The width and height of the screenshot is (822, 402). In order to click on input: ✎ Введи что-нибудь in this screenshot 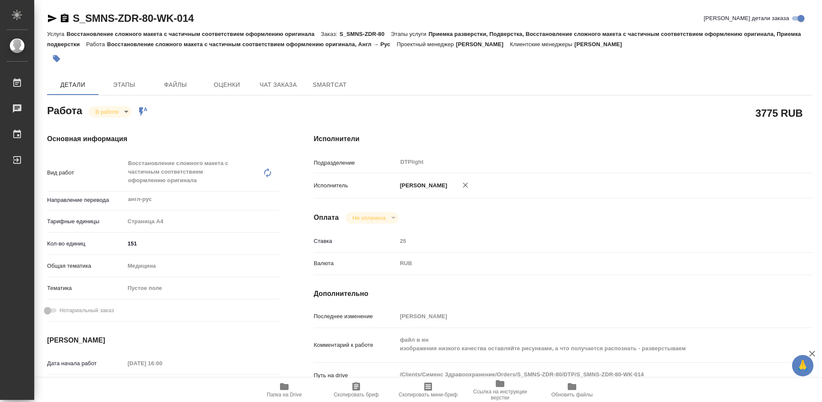, I will do `click(202, 243)`.